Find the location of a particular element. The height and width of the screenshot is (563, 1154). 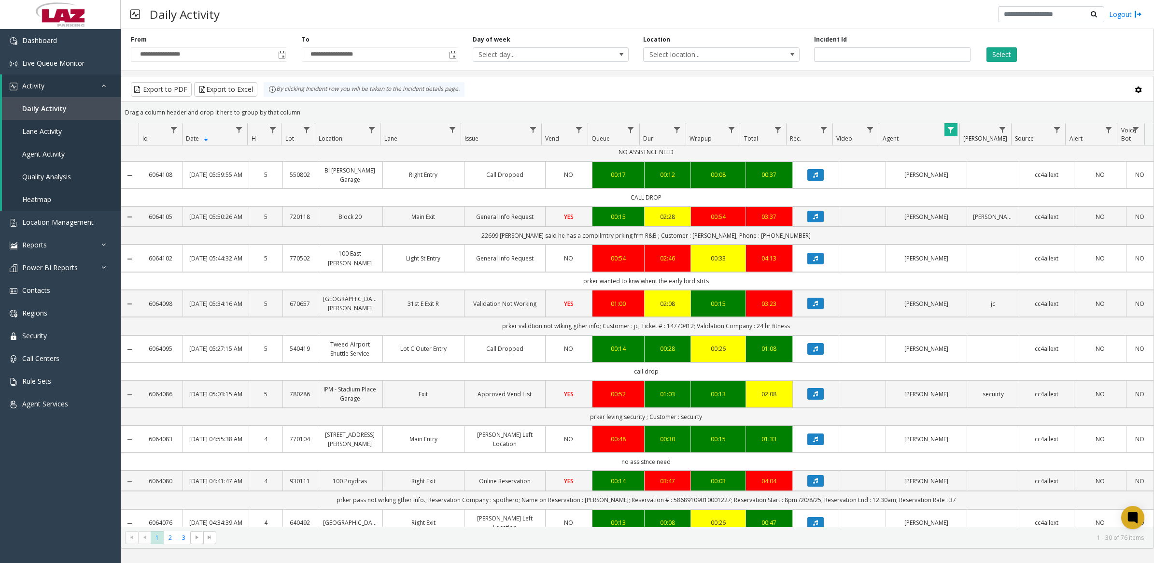

a: 00:48 is located at coordinates (618, 438).